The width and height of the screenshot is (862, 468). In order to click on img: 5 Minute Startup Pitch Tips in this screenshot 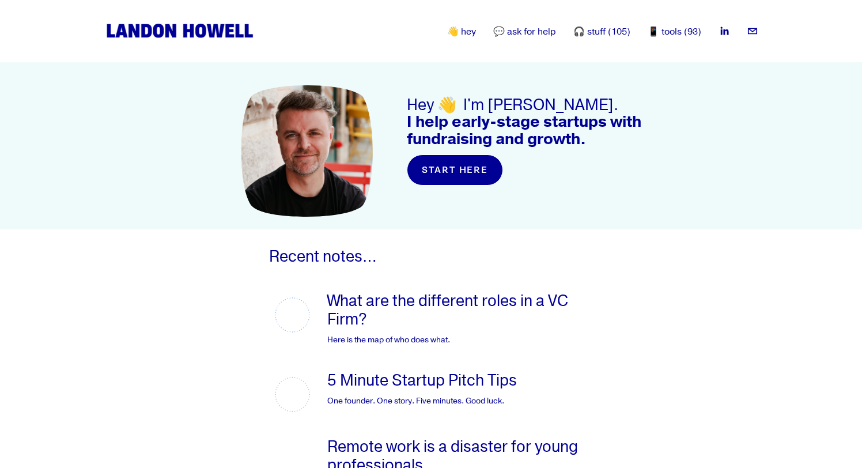, I will do `click(292, 394)`.